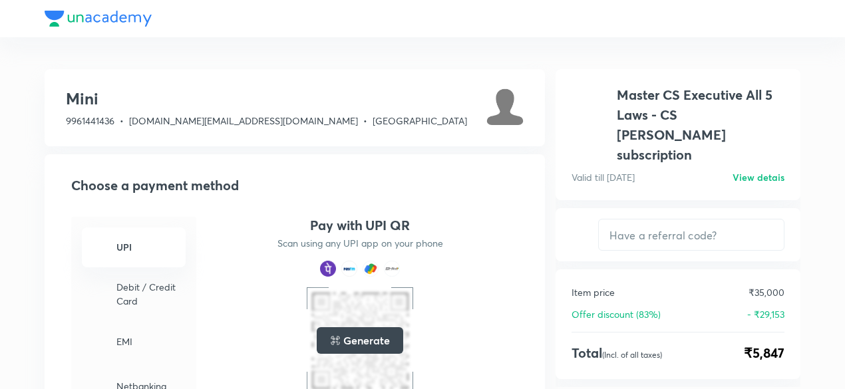  Describe the element at coordinates (366, 340) in the screenshot. I see `h5: Generate` at that location.